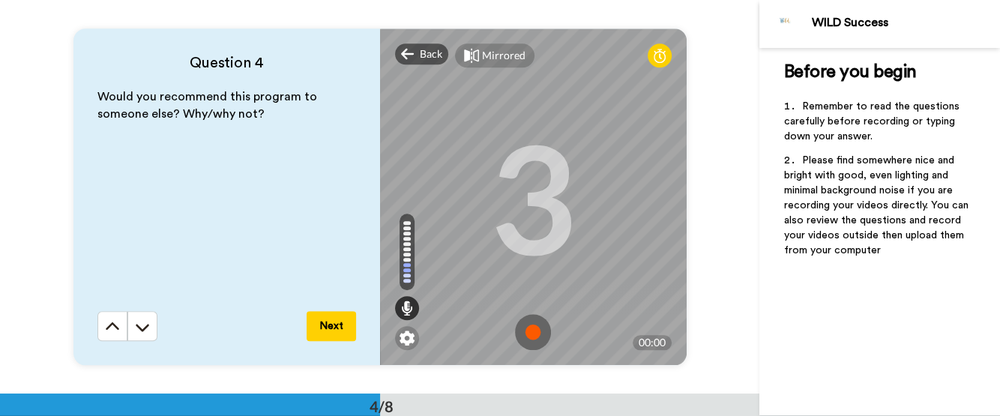 The width and height of the screenshot is (1000, 416). I want to click on div: Mirrored, so click(504, 55).